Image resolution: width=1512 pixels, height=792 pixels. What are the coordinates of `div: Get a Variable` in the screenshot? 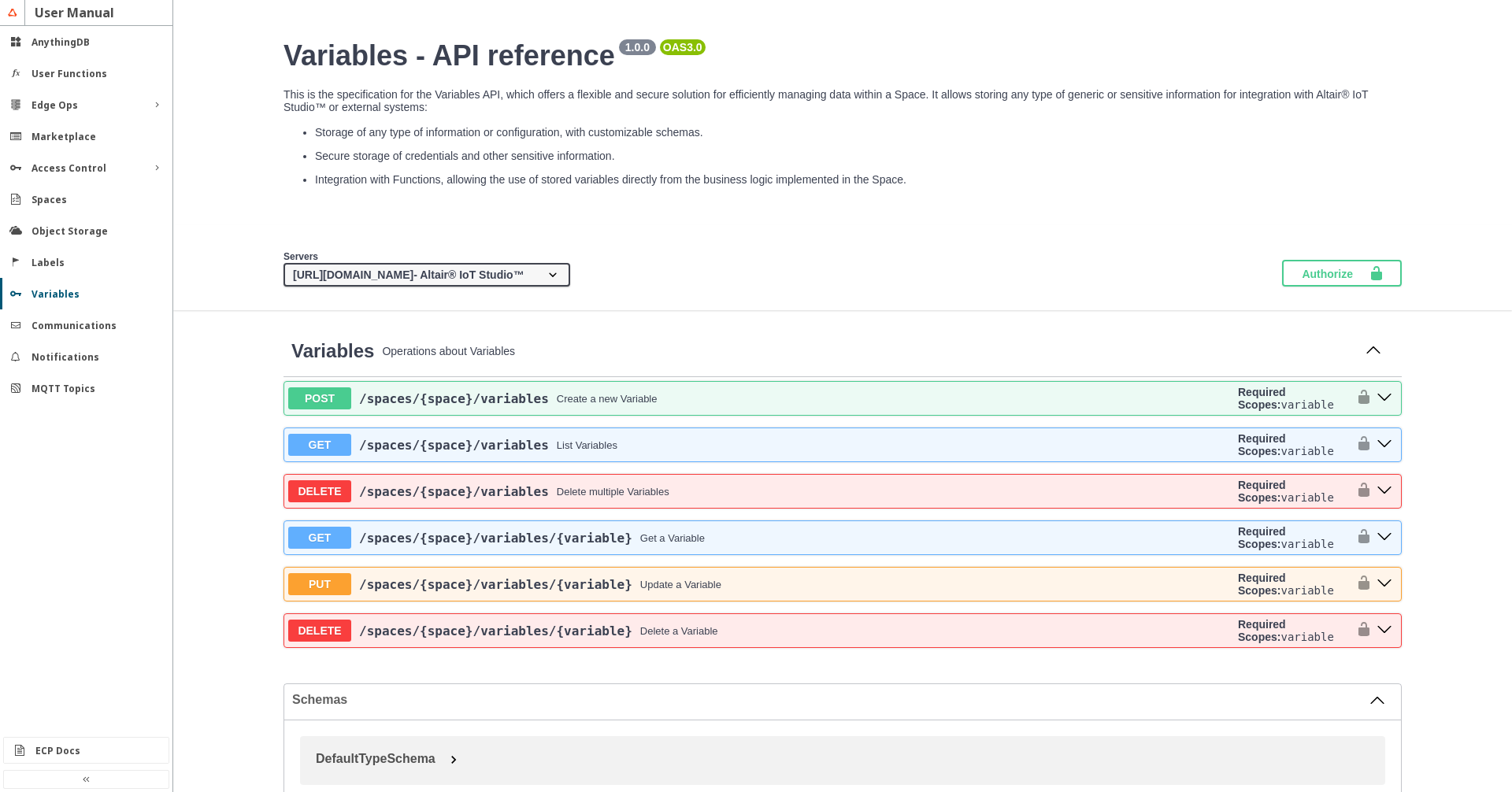 It's located at (672, 537).